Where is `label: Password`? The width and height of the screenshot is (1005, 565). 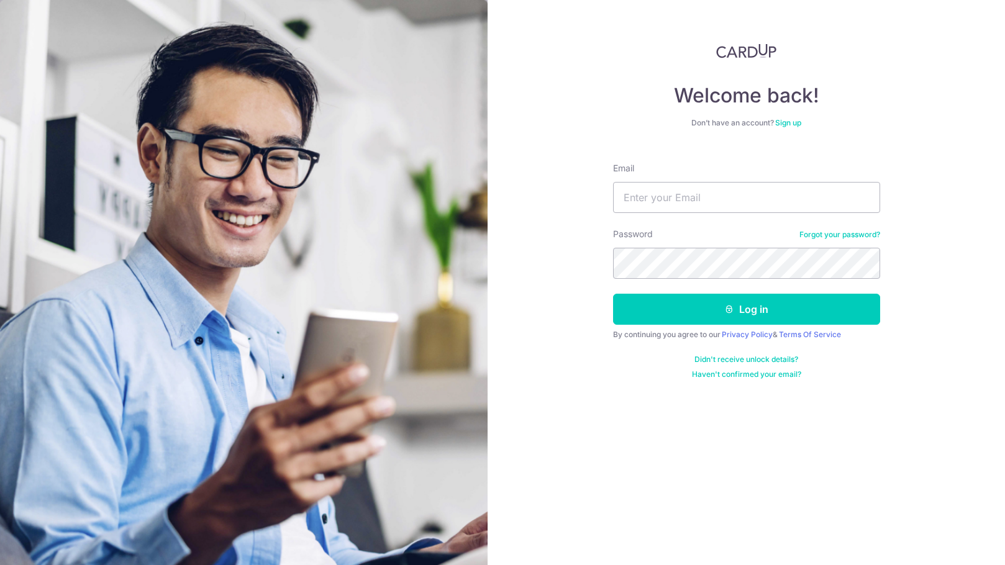
label: Password is located at coordinates (633, 234).